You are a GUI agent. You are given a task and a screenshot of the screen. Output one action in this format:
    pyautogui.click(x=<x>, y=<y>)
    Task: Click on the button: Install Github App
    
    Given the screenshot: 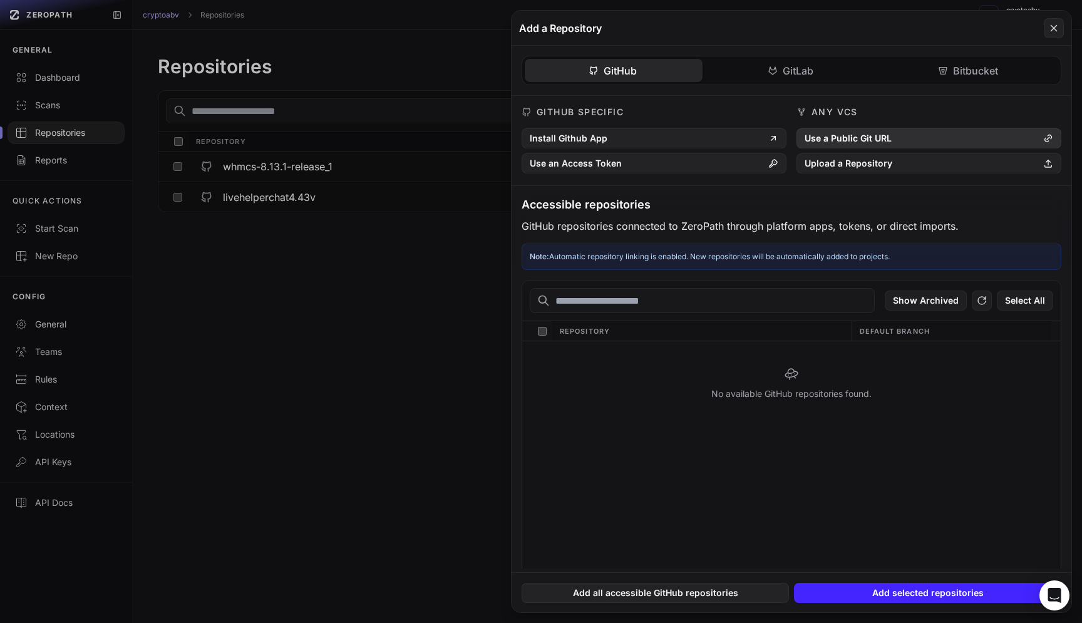 What is the action you would take?
    pyautogui.click(x=654, y=138)
    